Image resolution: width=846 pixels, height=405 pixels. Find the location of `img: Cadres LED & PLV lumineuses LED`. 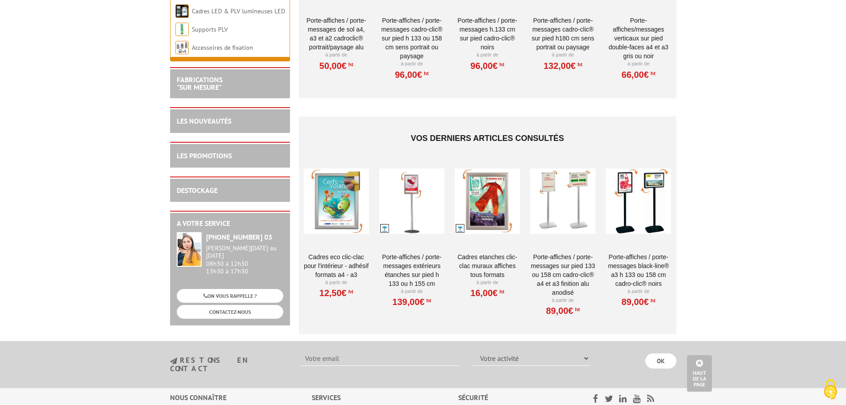

img: Cadres LED & PLV lumineuses LED is located at coordinates (182, 11).